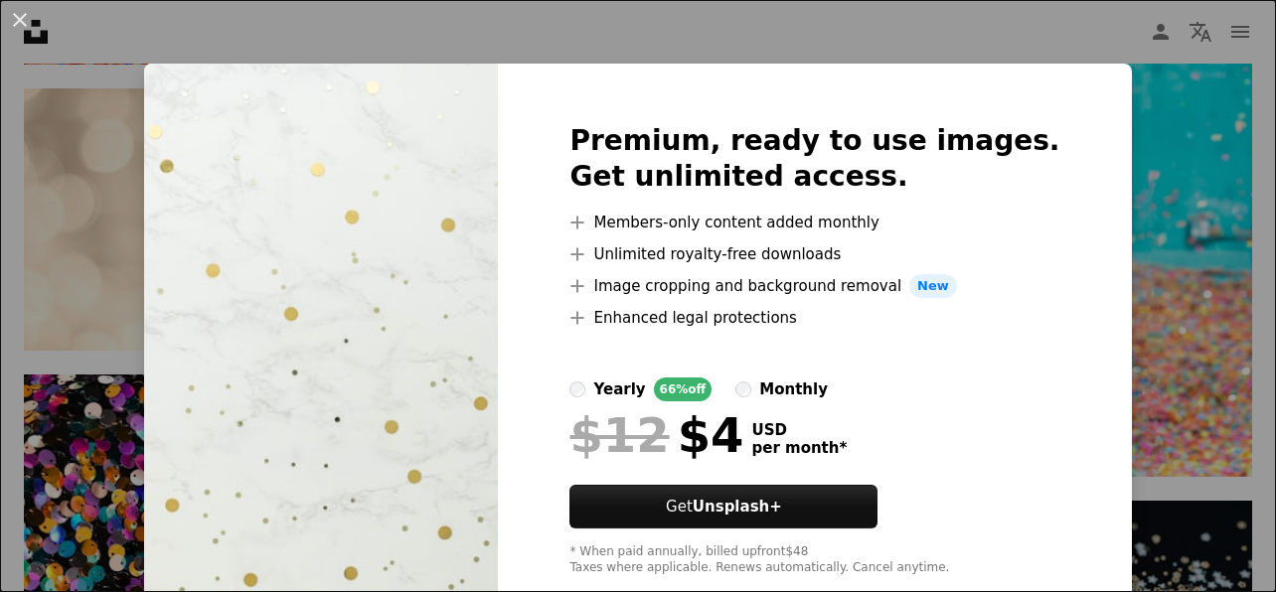  Describe the element at coordinates (723, 507) in the screenshot. I see `button: GetUnsplash+` at that location.